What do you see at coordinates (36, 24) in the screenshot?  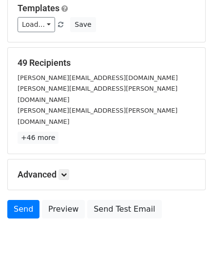 I see `a: Load...` at bounding box center [36, 24].